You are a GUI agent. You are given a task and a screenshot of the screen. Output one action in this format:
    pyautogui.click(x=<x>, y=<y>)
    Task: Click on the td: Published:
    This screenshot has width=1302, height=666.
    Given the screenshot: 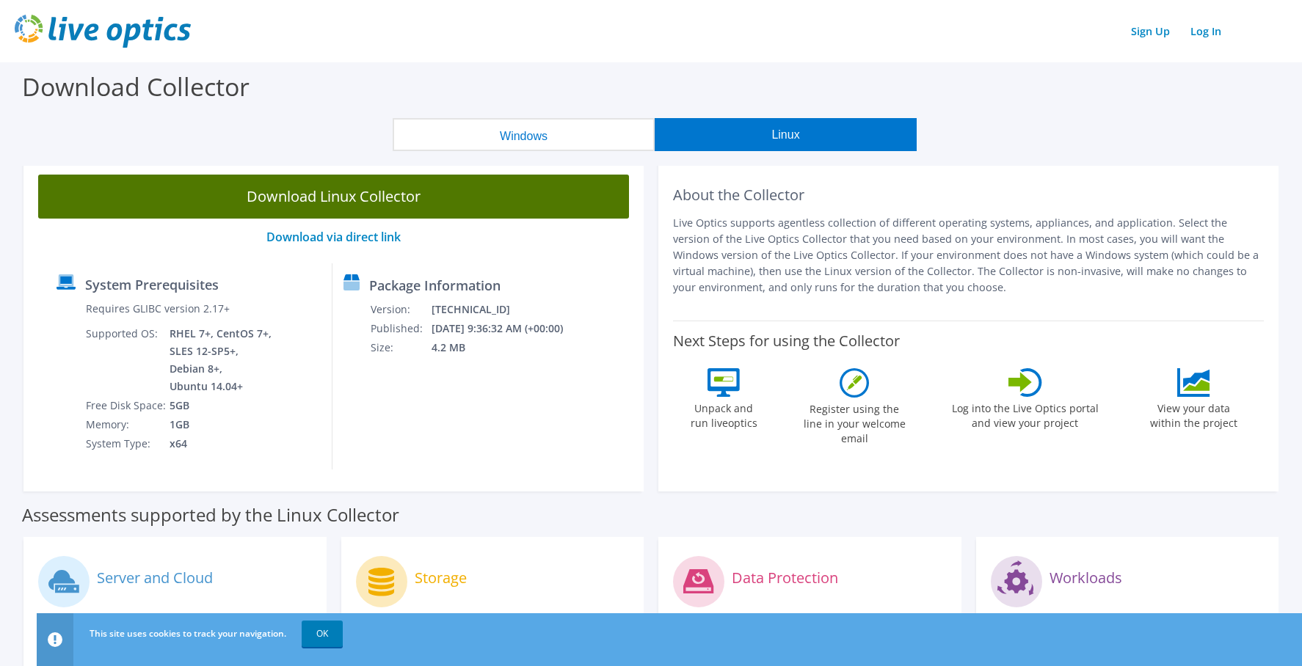 What is the action you would take?
    pyautogui.click(x=400, y=329)
    